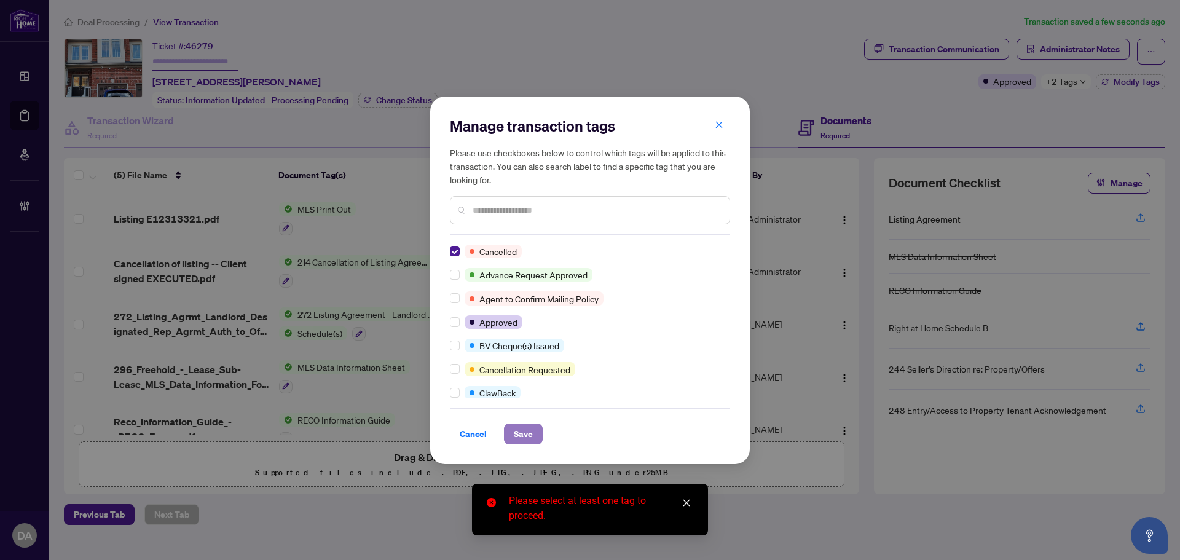  Describe the element at coordinates (539, 299) in the screenshot. I see `span: Agent to Confirm Mailing Policy` at that location.